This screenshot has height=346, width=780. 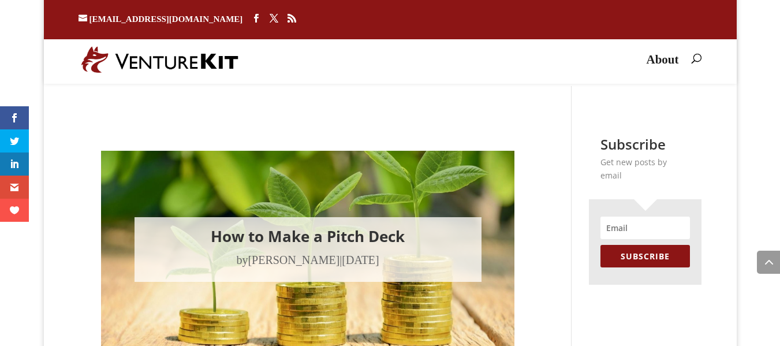 What do you see at coordinates (645, 144) in the screenshot?
I see `h2: Subscribe` at bounding box center [645, 144].